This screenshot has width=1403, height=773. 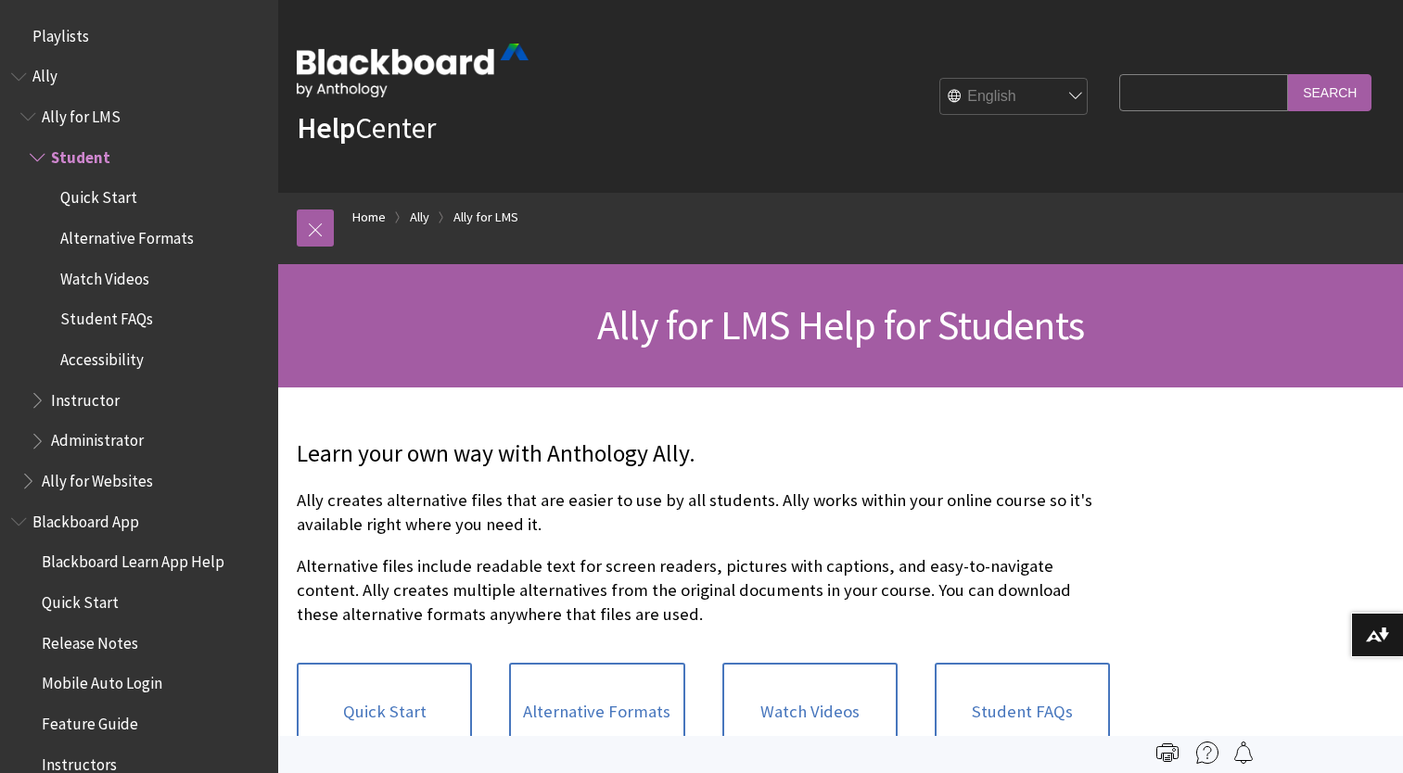 What do you see at coordinates (97, 478) in the screenshot?
I see `span: Ally for Websites` at bounding box center [97, 478].